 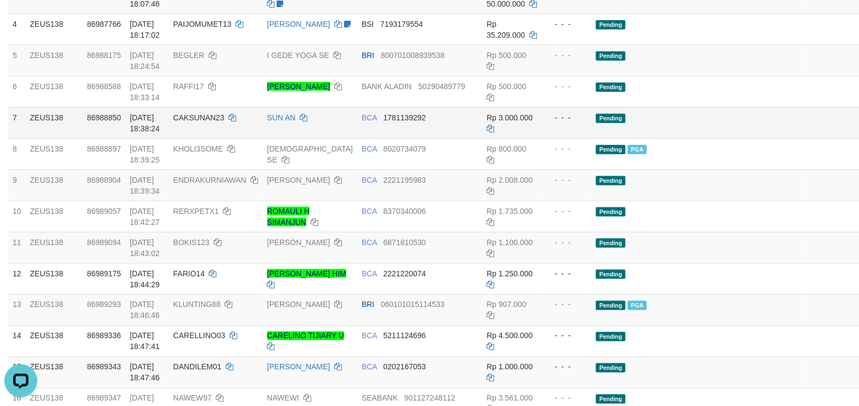 I want to click on span: 86988175, so click(x=104, y=55).